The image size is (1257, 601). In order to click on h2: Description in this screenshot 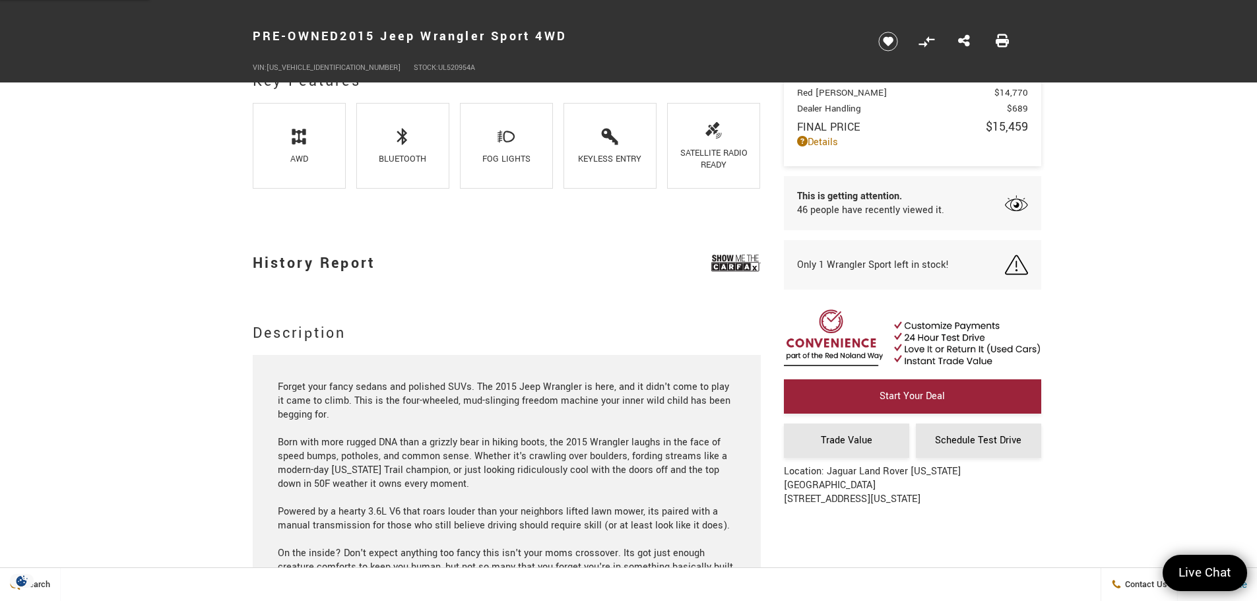, I will do `click(507, 333)`.